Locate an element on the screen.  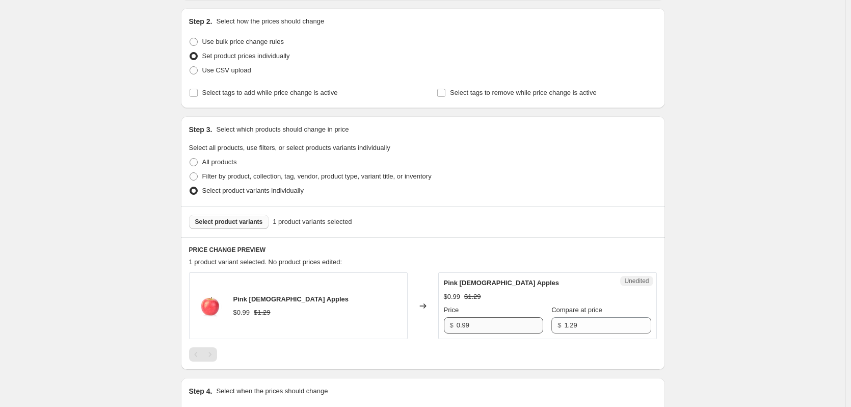
span: Compare at price is located at coordinates (577, 309).